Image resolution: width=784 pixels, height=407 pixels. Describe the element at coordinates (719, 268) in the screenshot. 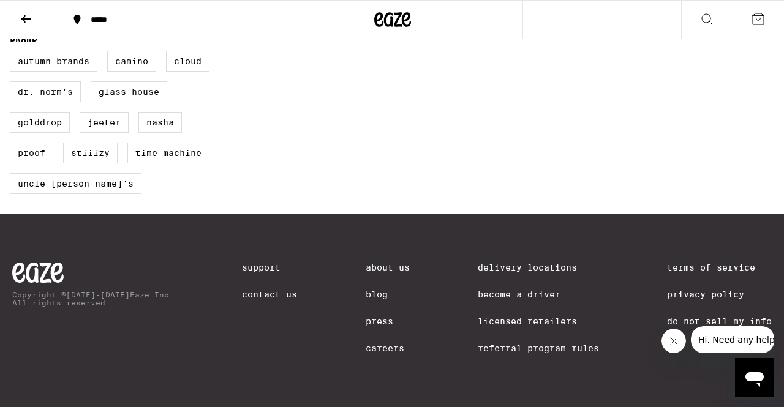

I see `a: Terms of Service` at that location.